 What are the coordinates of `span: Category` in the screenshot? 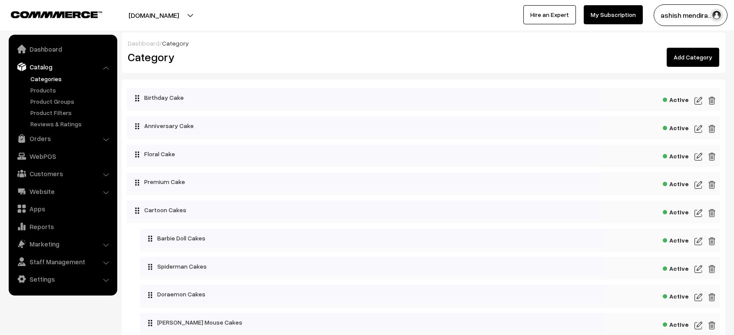 It's located at (175, 43).